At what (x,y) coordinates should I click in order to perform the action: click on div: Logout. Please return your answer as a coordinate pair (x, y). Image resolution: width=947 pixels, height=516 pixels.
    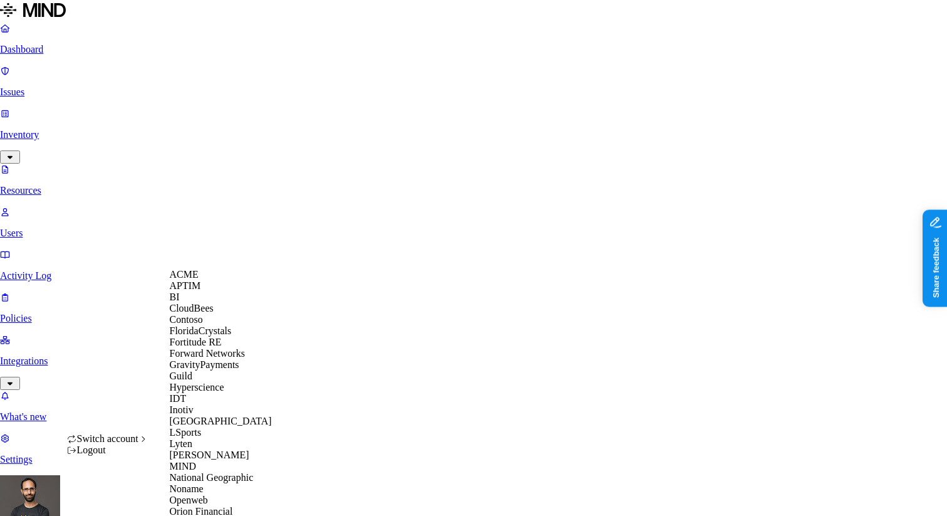
    Looking at the image, I should click on (108, 450).